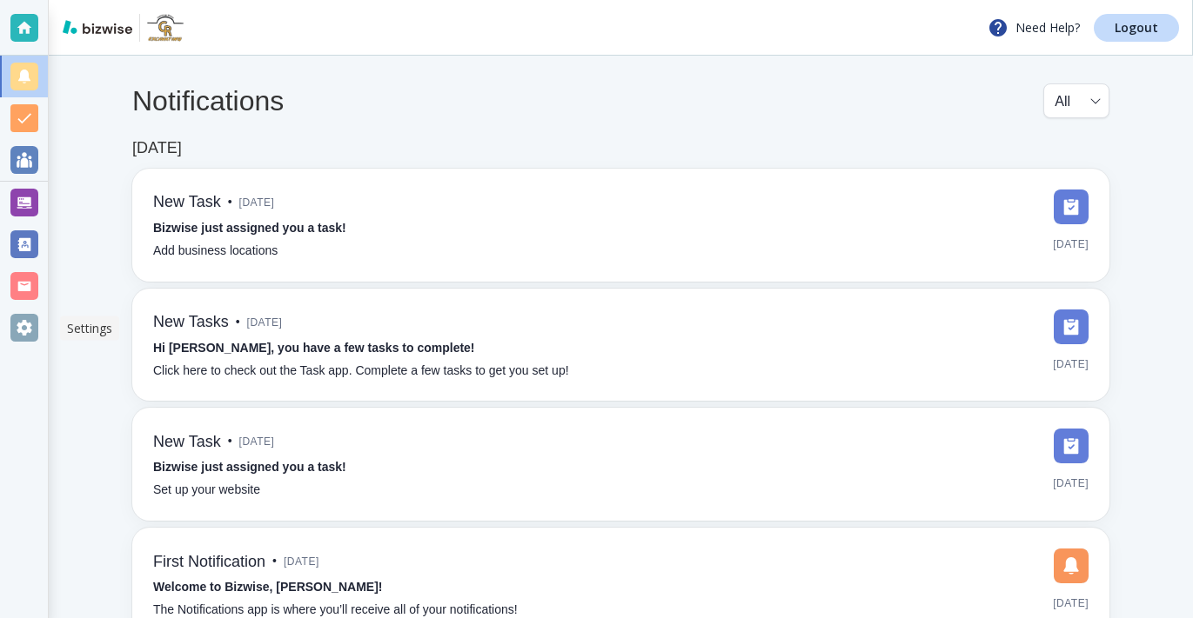 The height and width of the screenshot is (618, 1193). I want to click on p: Set up your website, so click(206, 491).